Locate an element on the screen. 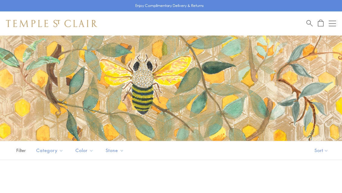  span: Color is located at coordinates (85, 151).